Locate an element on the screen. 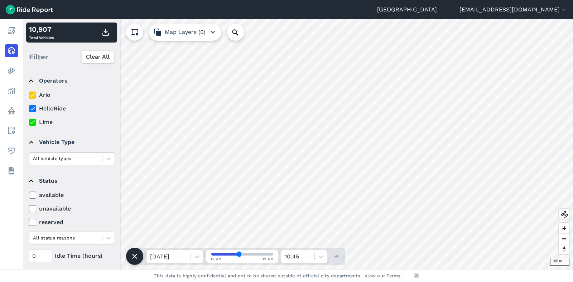 The image size is (573, 282). summary: Vehicle Type is located at coordinates (71, 142).